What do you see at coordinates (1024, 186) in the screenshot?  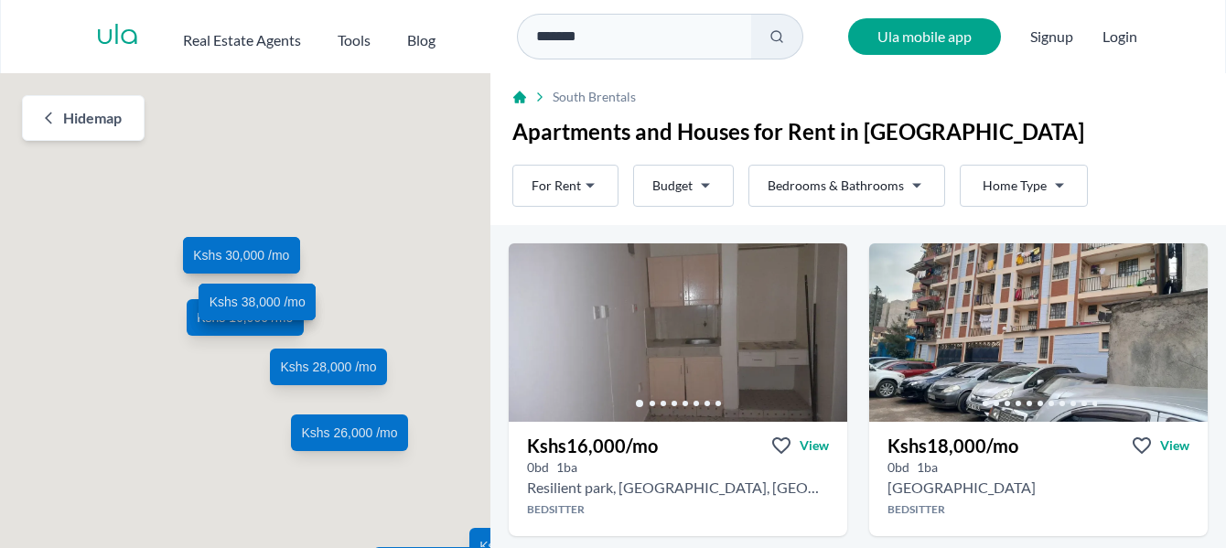 I see `button: Home Type` at bounding box center [1024, 186].